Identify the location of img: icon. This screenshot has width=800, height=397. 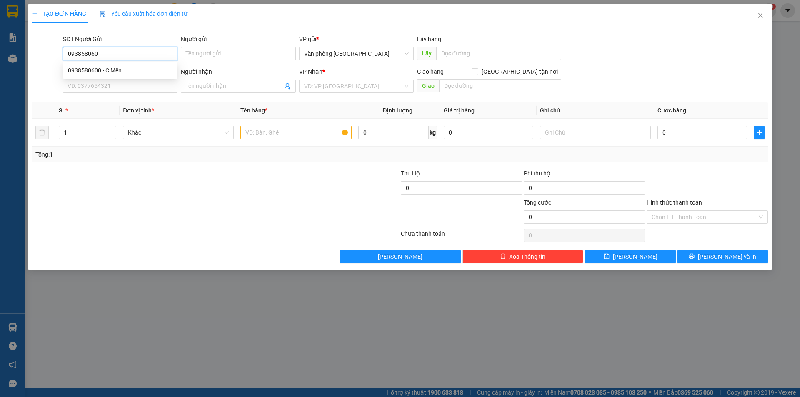
(103, 14).